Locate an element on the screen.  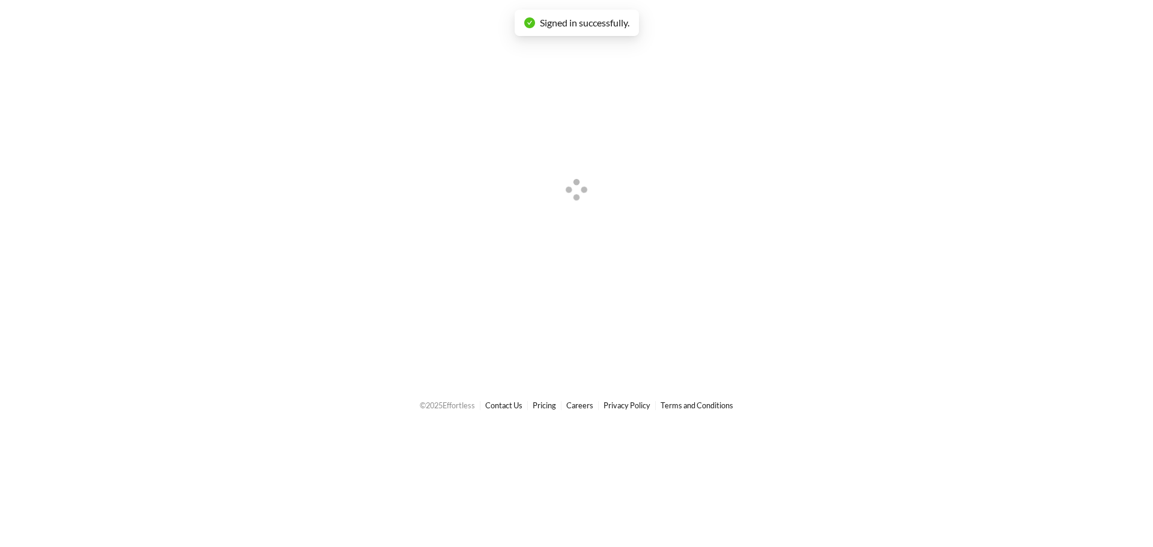
a: Contact Us is located at coordinates (504, 405).